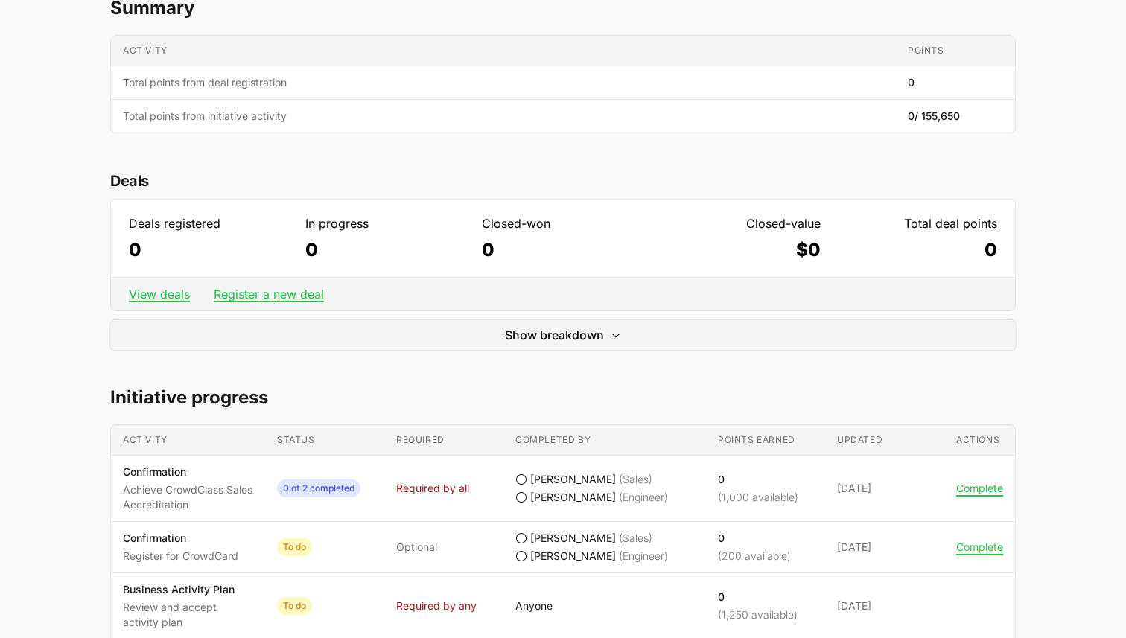  I want to click on dt: In progress, so click(386, 223).